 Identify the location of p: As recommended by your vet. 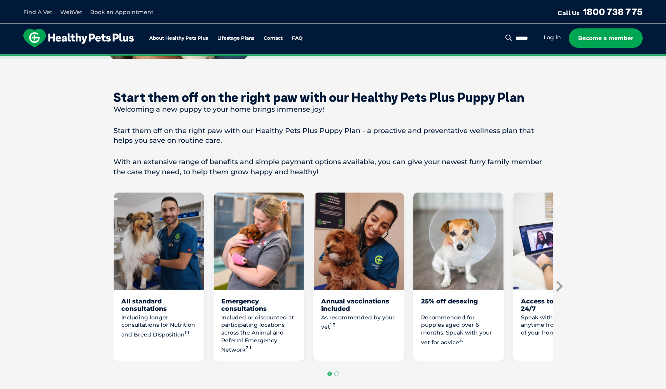
(358, 322).